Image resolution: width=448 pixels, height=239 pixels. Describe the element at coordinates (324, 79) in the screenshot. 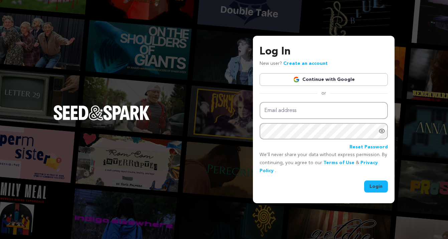

I see `a: Continue with Google` at that location.